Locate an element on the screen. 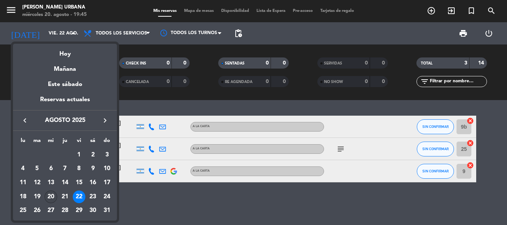 This screenshot has width=507, height=225. th: lunes is located at coordinates (23, 142).